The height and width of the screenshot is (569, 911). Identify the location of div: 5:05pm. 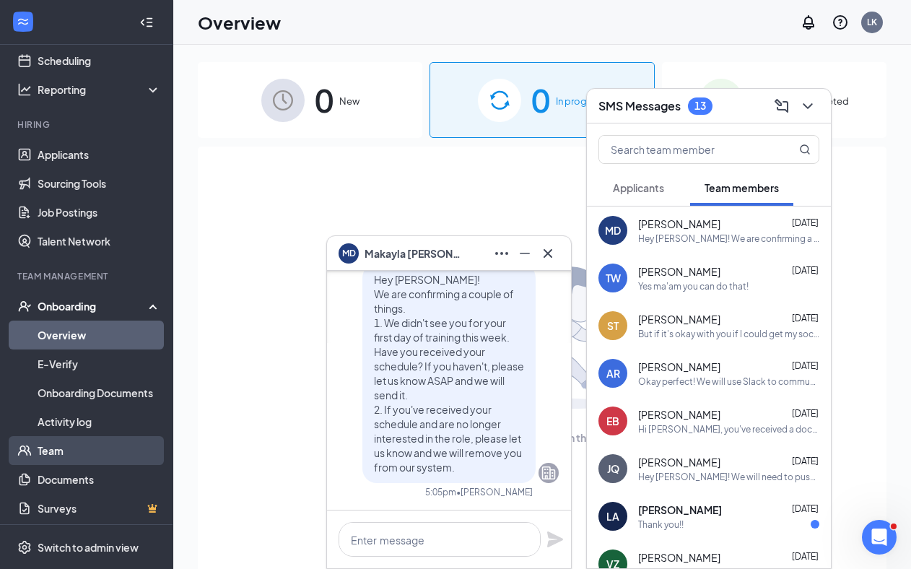
(440, 492).